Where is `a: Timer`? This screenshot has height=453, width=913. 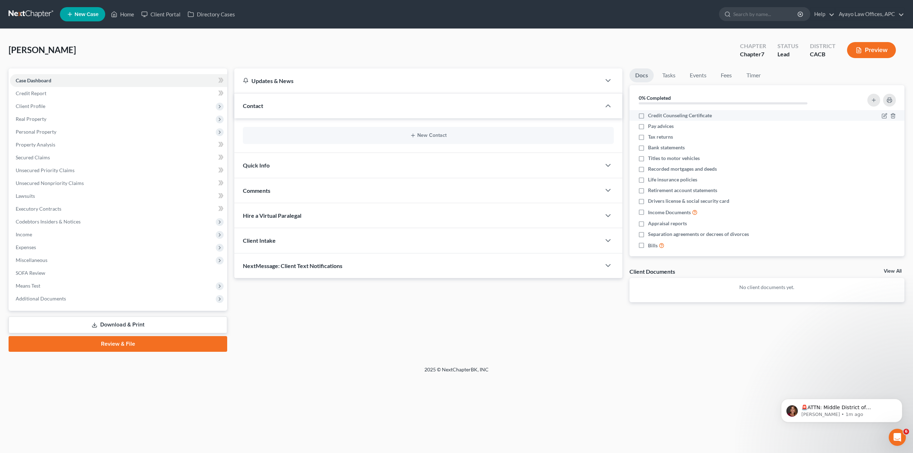
a: Timer is located at coordinates (754, 75).